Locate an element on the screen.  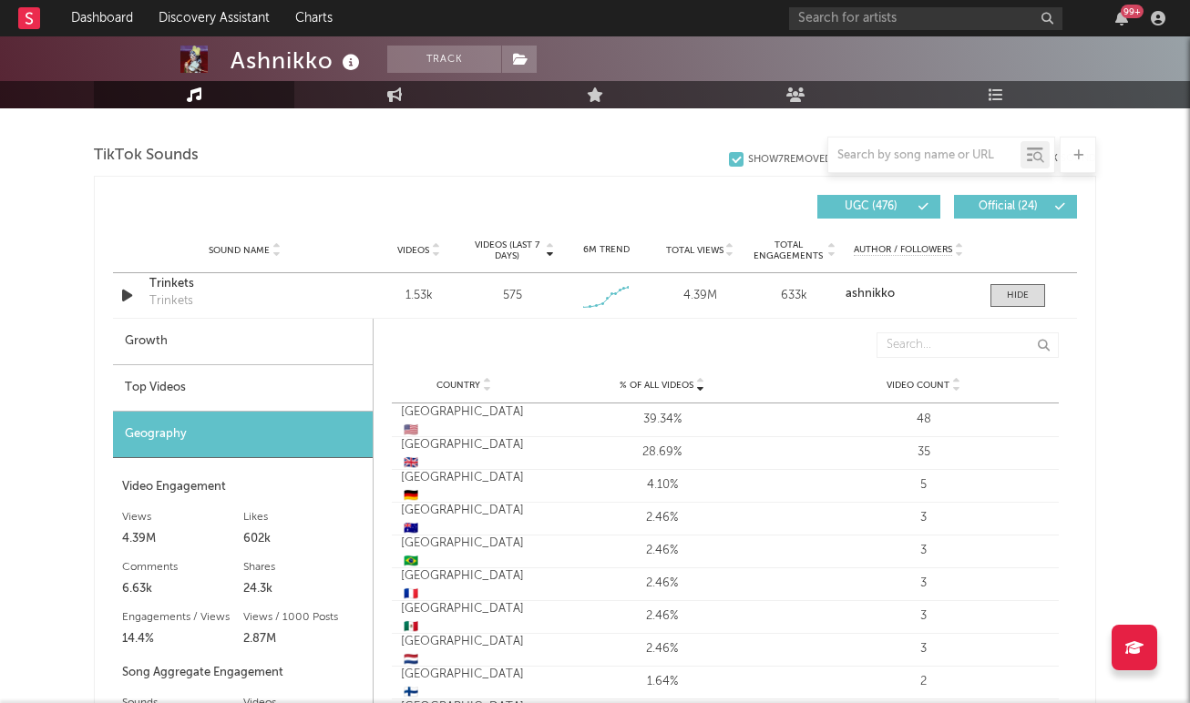
div: Comments is located at coordinates (182, 568).